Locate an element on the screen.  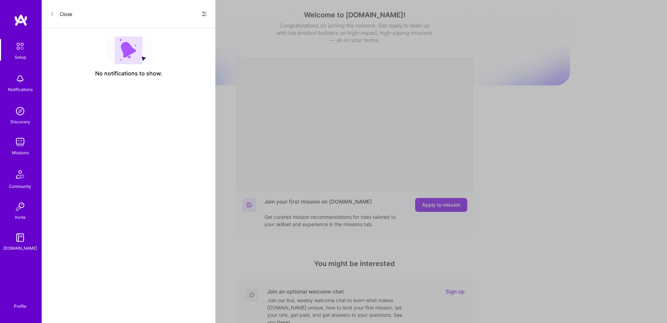
img: guide book is located at coordinates (20, 238).